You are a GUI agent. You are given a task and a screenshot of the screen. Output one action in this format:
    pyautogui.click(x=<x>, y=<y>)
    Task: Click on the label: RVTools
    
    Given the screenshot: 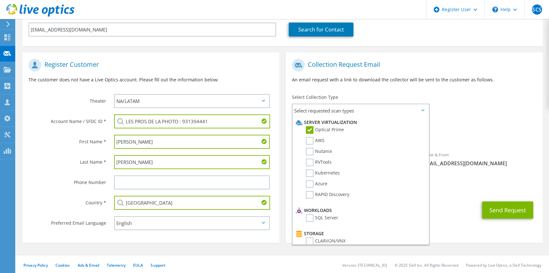 What is the action you would take?
    pyautogui.click(x=319, y=162)
    